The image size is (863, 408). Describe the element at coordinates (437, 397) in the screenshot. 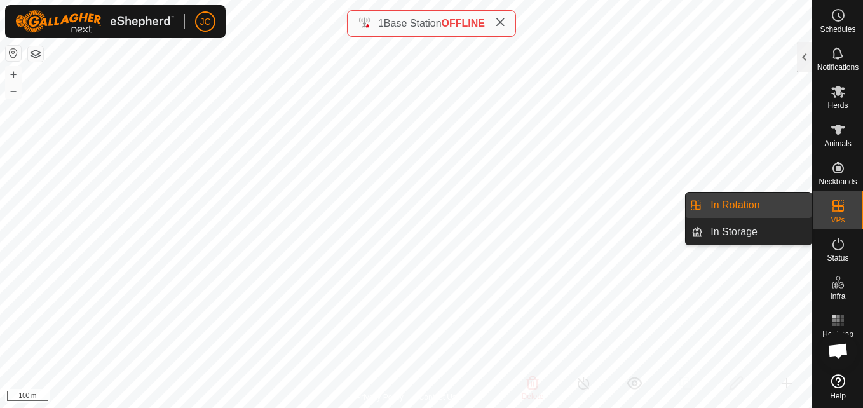

I see `a: Contact Us` at that location.